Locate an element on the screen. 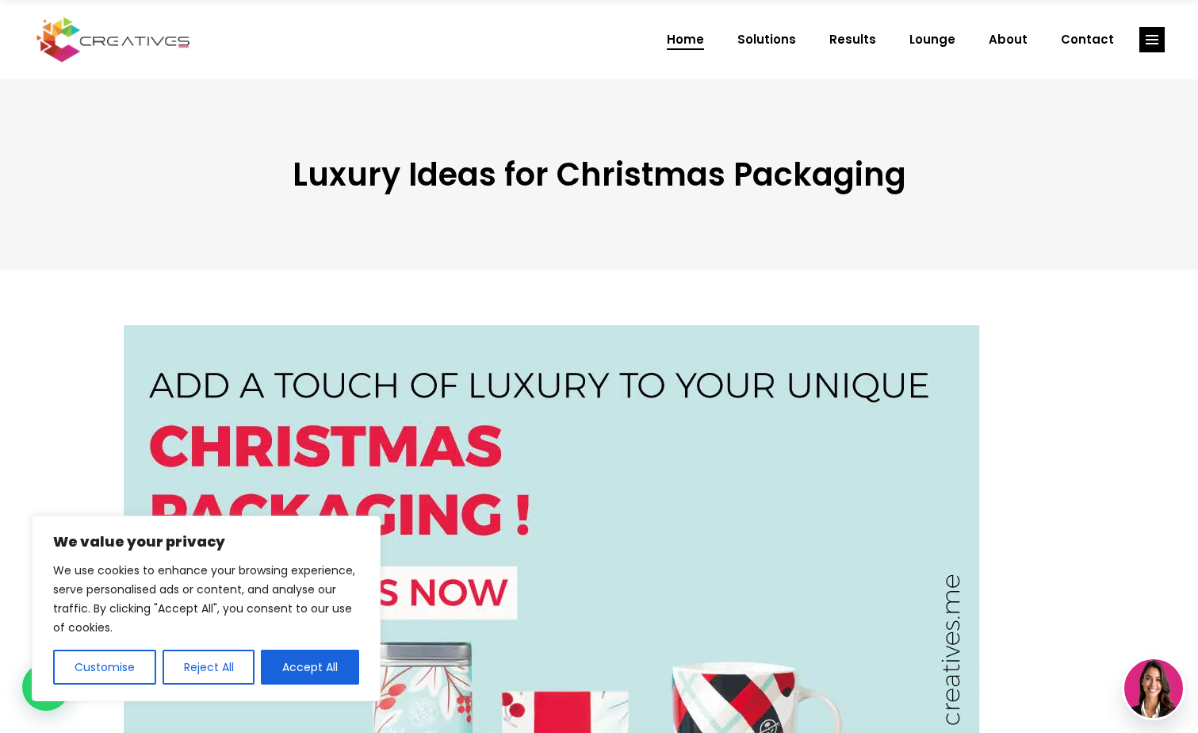 The height and width of the screenshot is (733, 1198). a: Solutions is located at coordinates (767, 40).